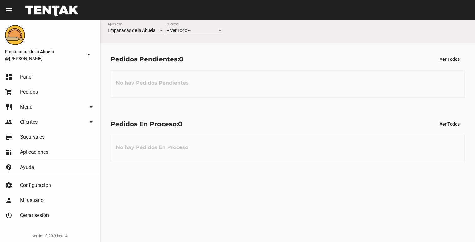 The image size is (475, 242). Describe the element at coordinates (9, 92) in the screenshot. I see `mat-icon: shopping_cart` at that location.